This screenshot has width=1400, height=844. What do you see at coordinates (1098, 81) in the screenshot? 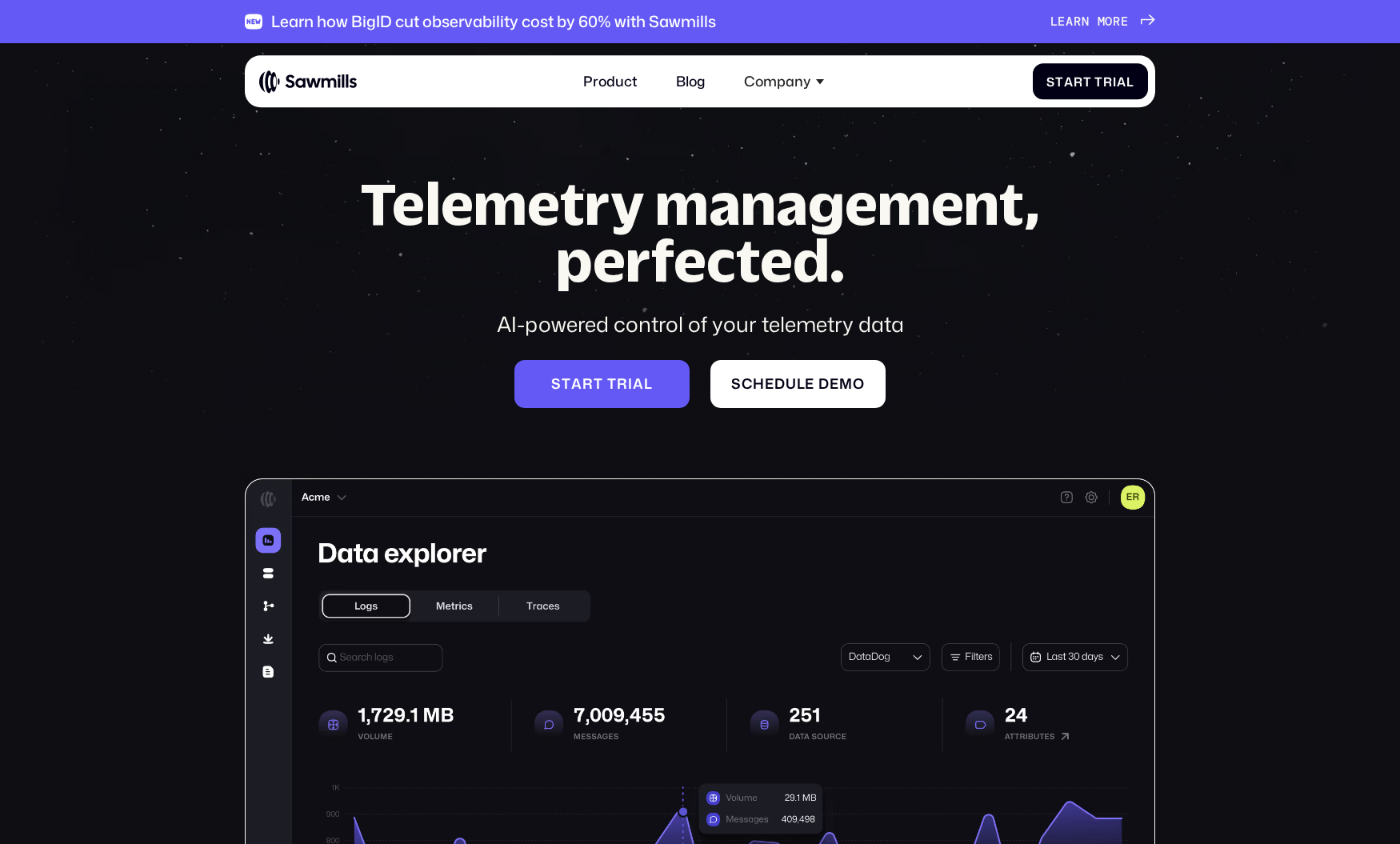
I see `span: T` at bounding box center [1098, 81].